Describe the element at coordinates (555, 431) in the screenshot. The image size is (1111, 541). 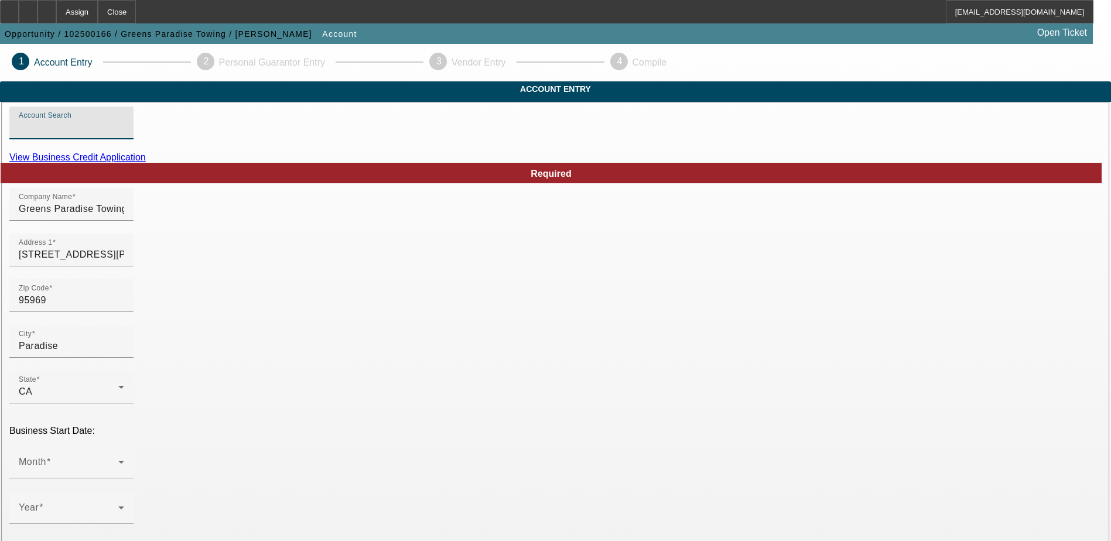
I see `p: Business Start Date:` at that location.